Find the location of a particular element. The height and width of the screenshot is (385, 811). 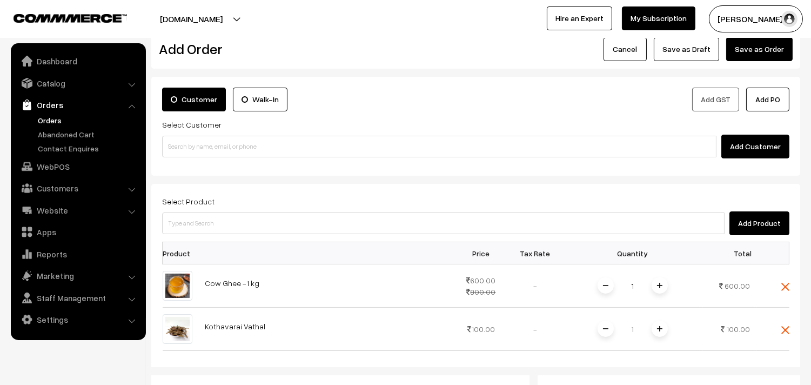

th: Price is located at coordinates (482, 253).